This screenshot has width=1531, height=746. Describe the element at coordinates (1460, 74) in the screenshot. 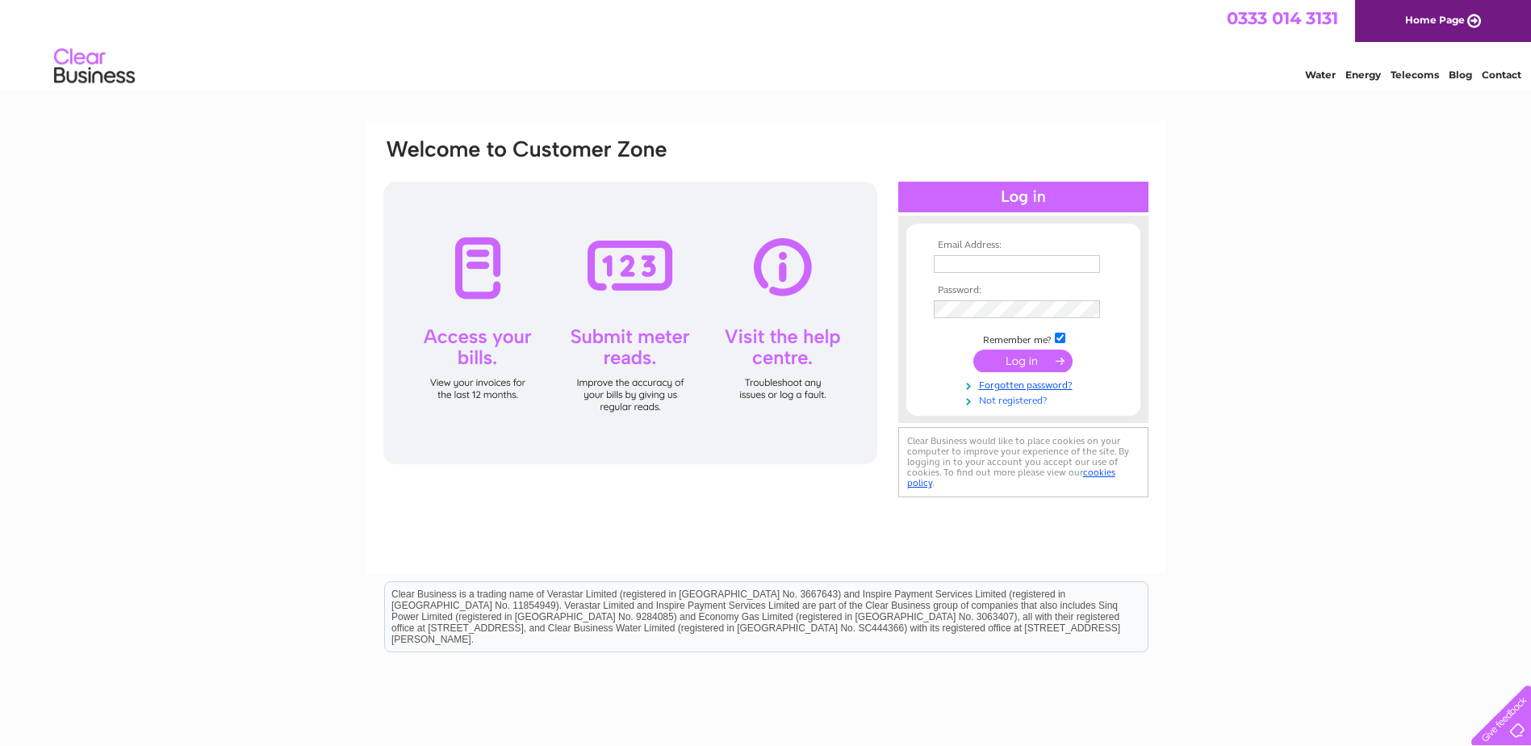

I see `a: Blog` at that location.